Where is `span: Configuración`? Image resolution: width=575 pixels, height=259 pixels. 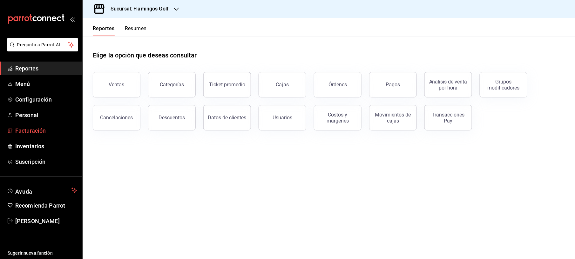
span: Configuración is located at coordinates (46, 99).